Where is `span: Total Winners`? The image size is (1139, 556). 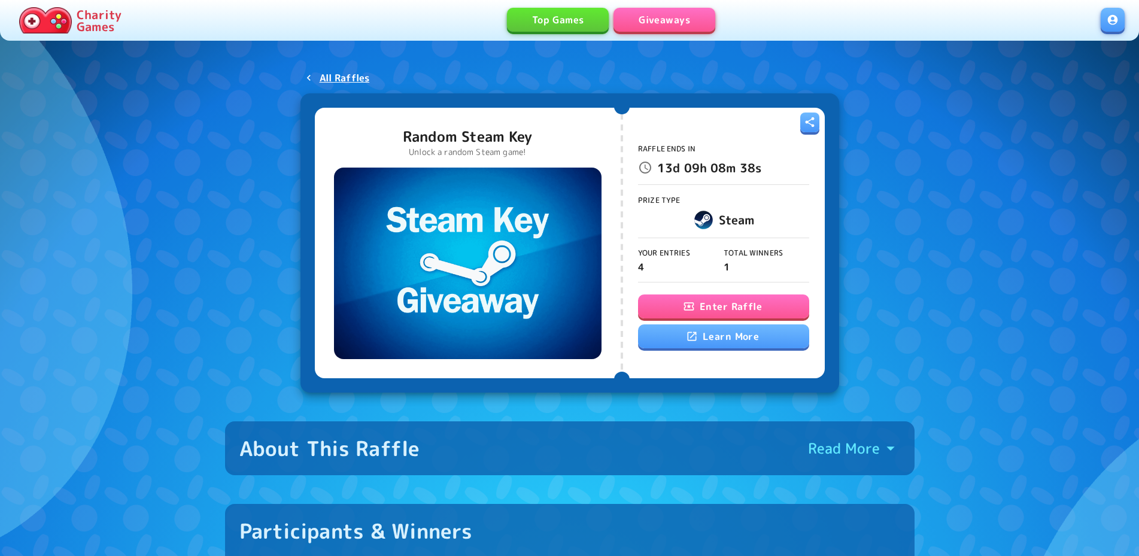 span: Total Winners is located at coordinates (753, 253).